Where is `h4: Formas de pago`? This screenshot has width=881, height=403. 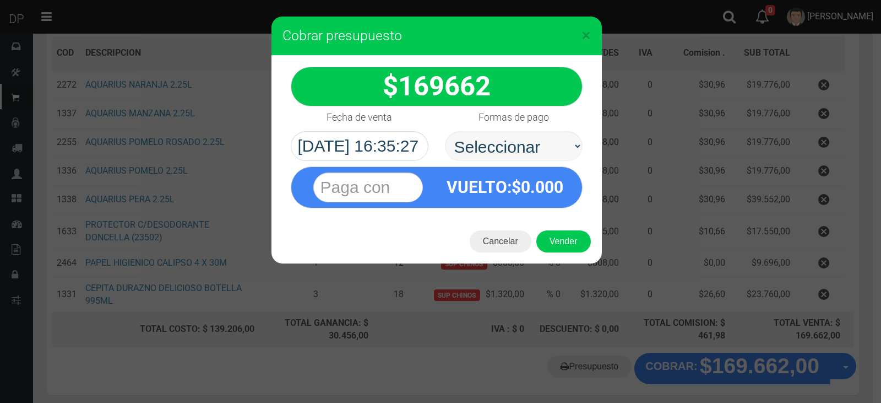 h4: Formas de pago is located at coordinates (514, 117).